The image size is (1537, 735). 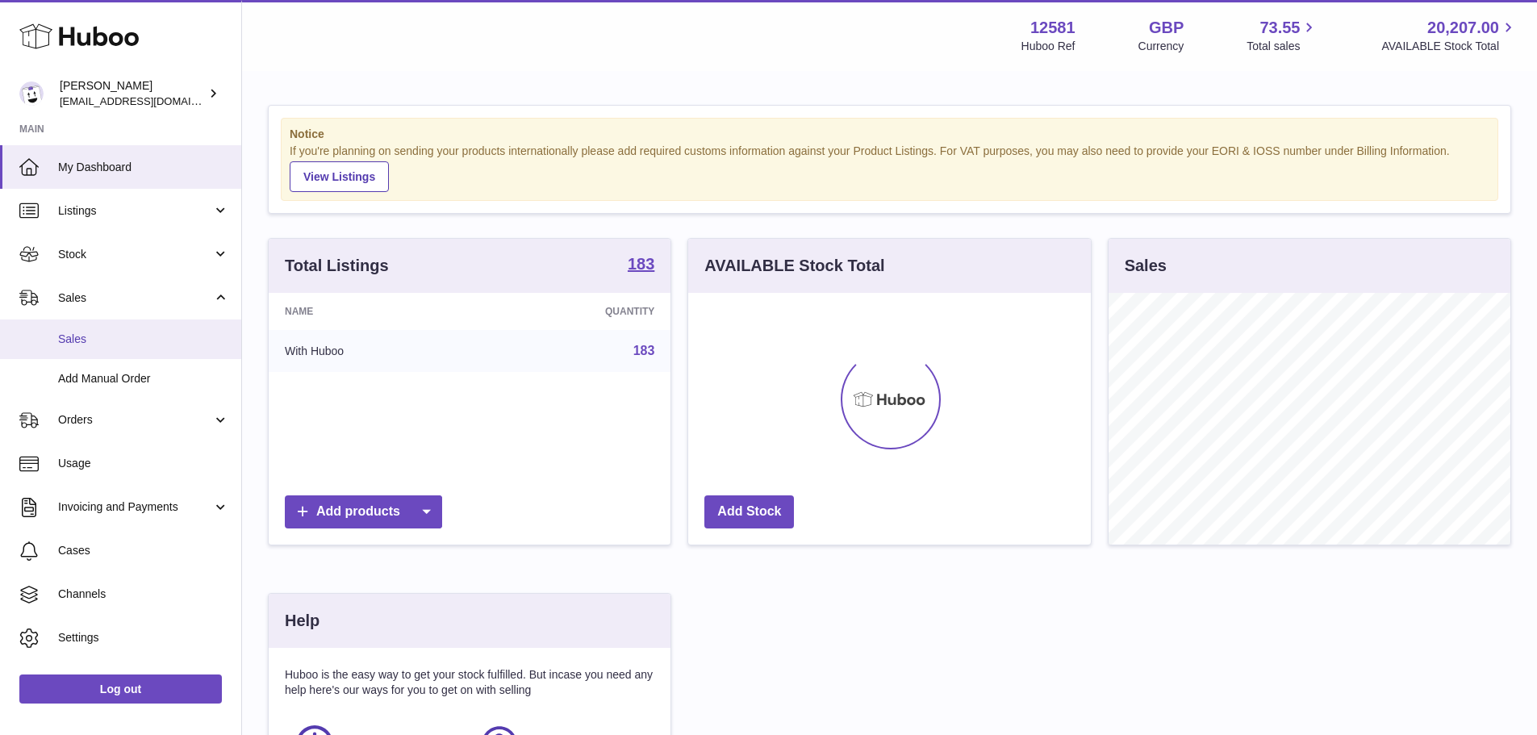 What do you see at coordinates (144, 638) in the screenshot?
I see `span: Settings` at bounding box center [144, 638].